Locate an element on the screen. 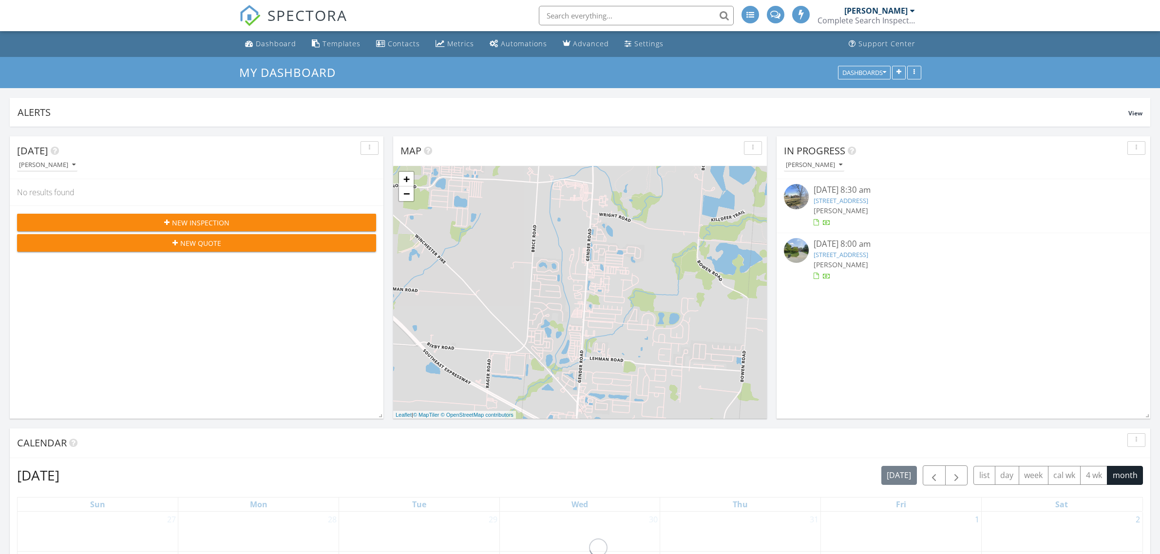 The image size is (1160, 554). a: Thursday is located at coordinates (740, 505).